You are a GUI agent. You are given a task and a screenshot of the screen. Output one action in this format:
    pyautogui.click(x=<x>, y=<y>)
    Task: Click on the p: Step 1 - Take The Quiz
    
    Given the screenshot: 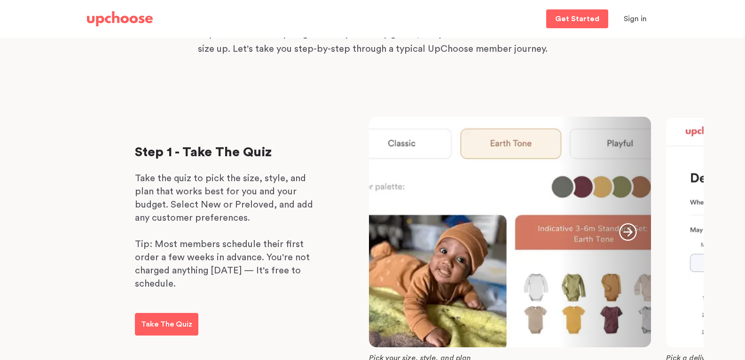 What is the action you would take?
    pyautogui.click(x=229, y=152)
    